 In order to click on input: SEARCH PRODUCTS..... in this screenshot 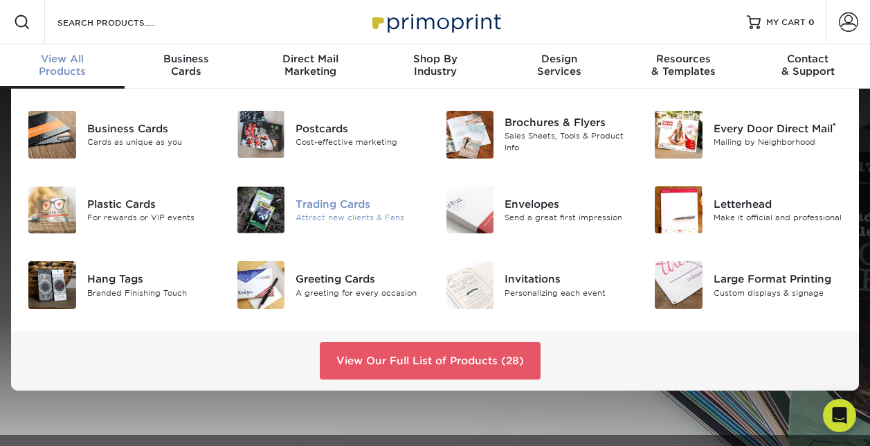, I will do `click(123, 22)`.